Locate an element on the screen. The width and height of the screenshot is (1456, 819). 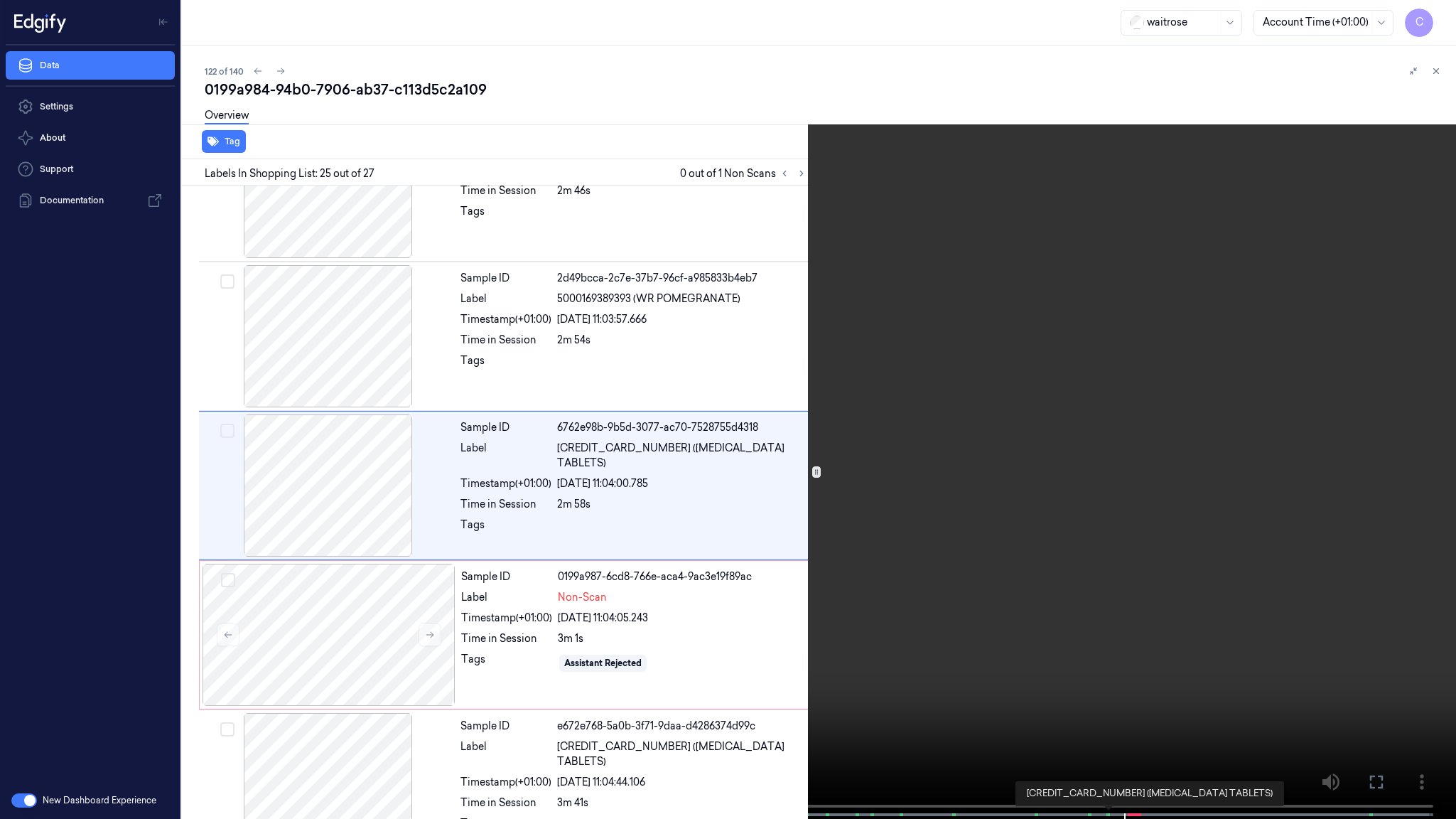
div: 0199a987-6cd8-766e-aca4-9ac3e19f89ac is located at coordinates (682, 576).